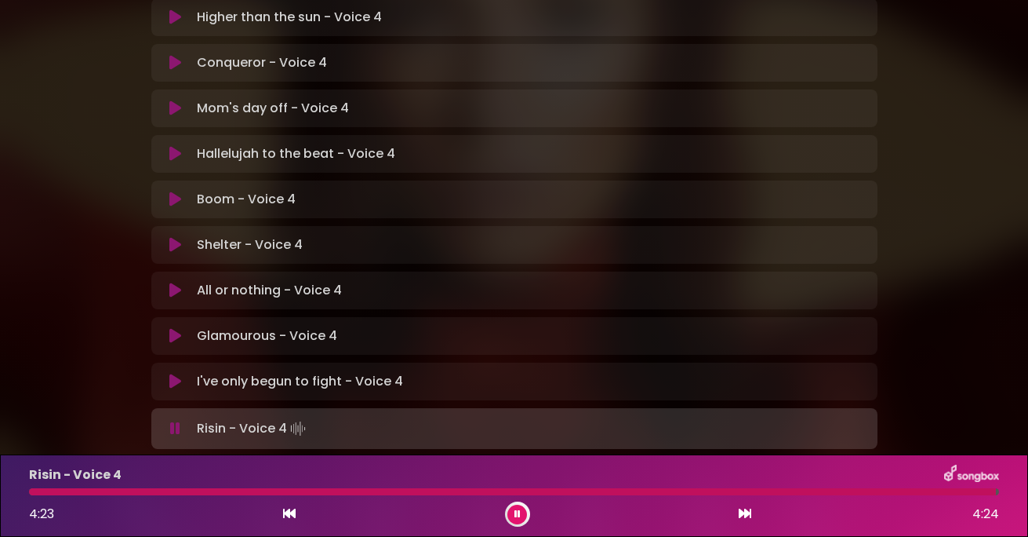 The height and width of the screenshot is (537, 1028). What do you see at coordinates (249, 245) in the screenshot?
I see `p: Shelter - Voice 4` at bounding box center [249, 245].